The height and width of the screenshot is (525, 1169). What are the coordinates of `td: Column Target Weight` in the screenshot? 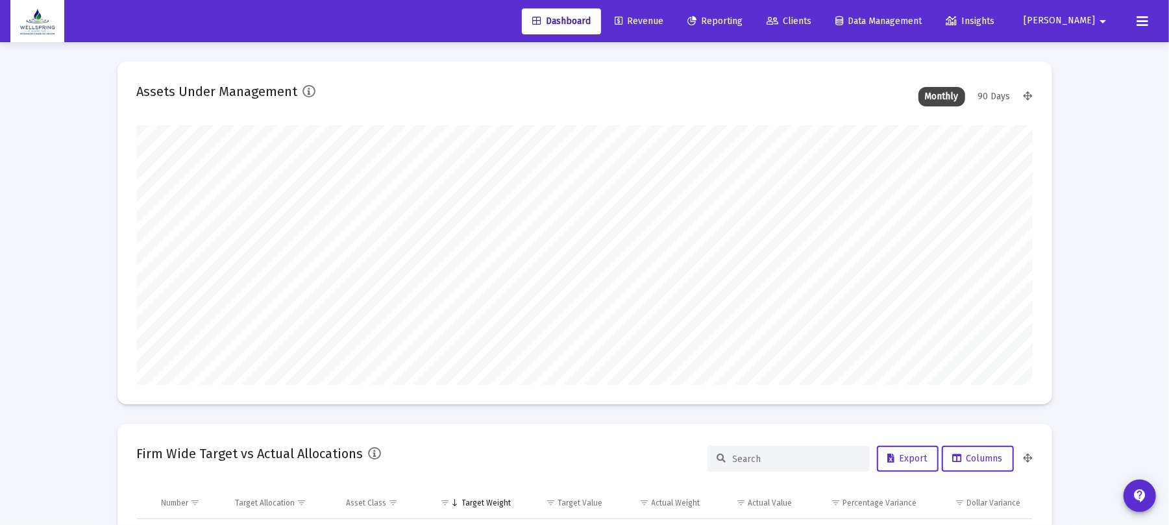 It's located at (472, 503).